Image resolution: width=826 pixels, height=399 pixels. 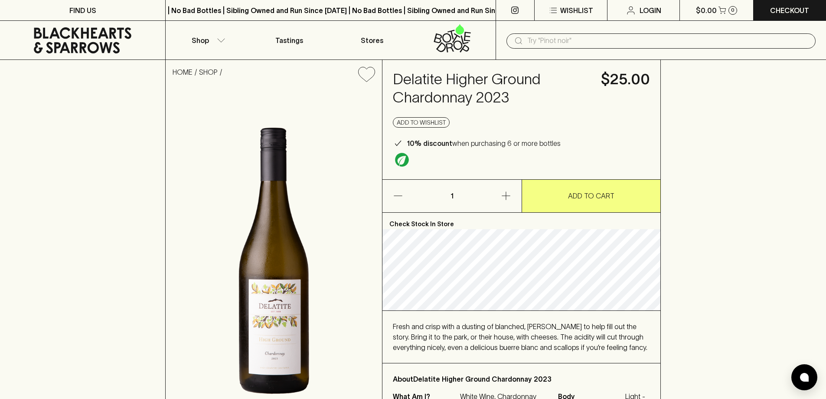 What do you see at coordinates (207, 40) in the screenshot?
I see `button: Shop` at bounding box center [207, 40].